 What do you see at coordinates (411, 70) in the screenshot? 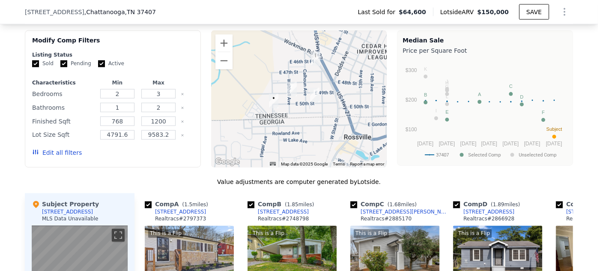
I see `text: $300` at bounding box center [411, 70].